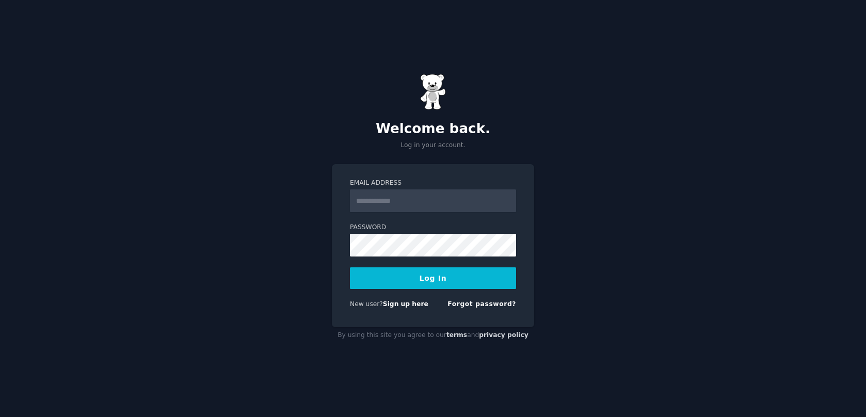 Image resolution: width=866 pixels, height=417 pixels. Describe the element at coordinates (433, 335) in the screenshot. I see `div: By using this site you agree to our and` at that location.